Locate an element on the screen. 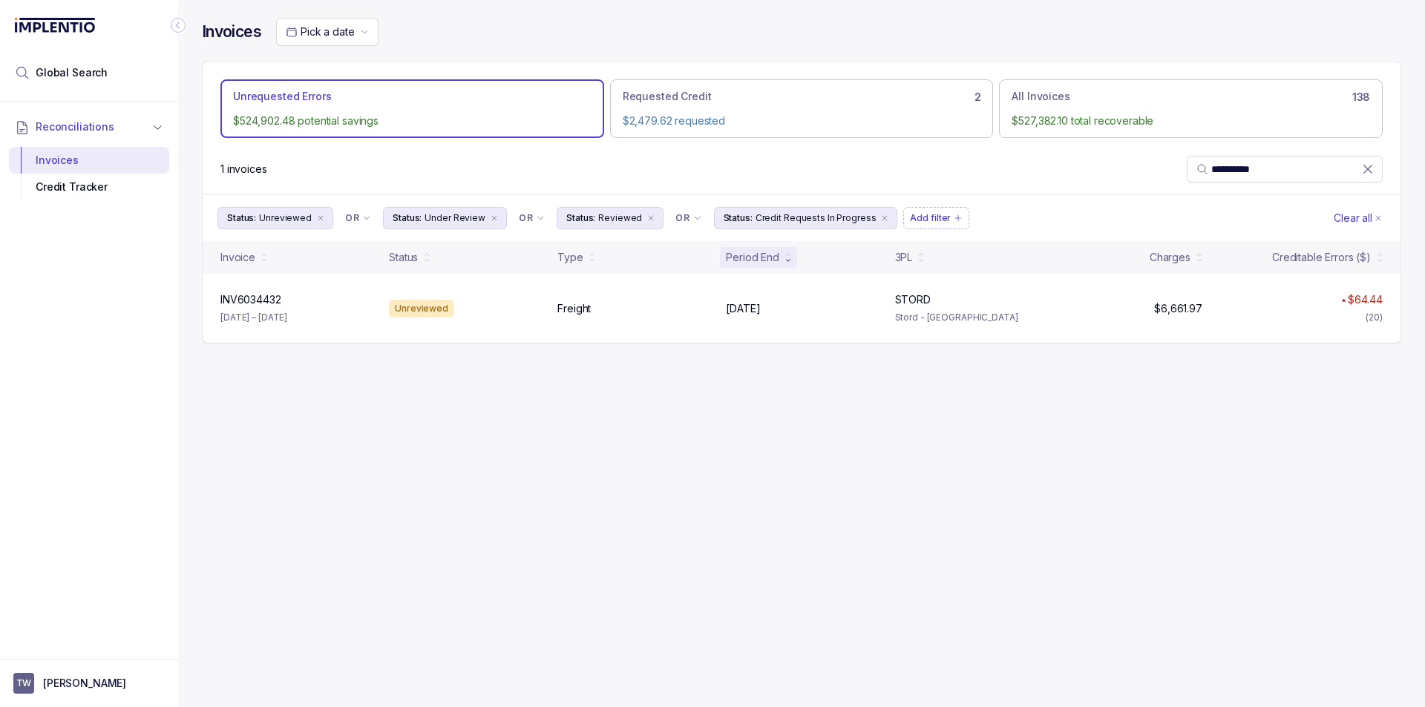 This screenshot has width=1425, height=707. button: Filter Chip Add filter is located at coordinates (936, 218).